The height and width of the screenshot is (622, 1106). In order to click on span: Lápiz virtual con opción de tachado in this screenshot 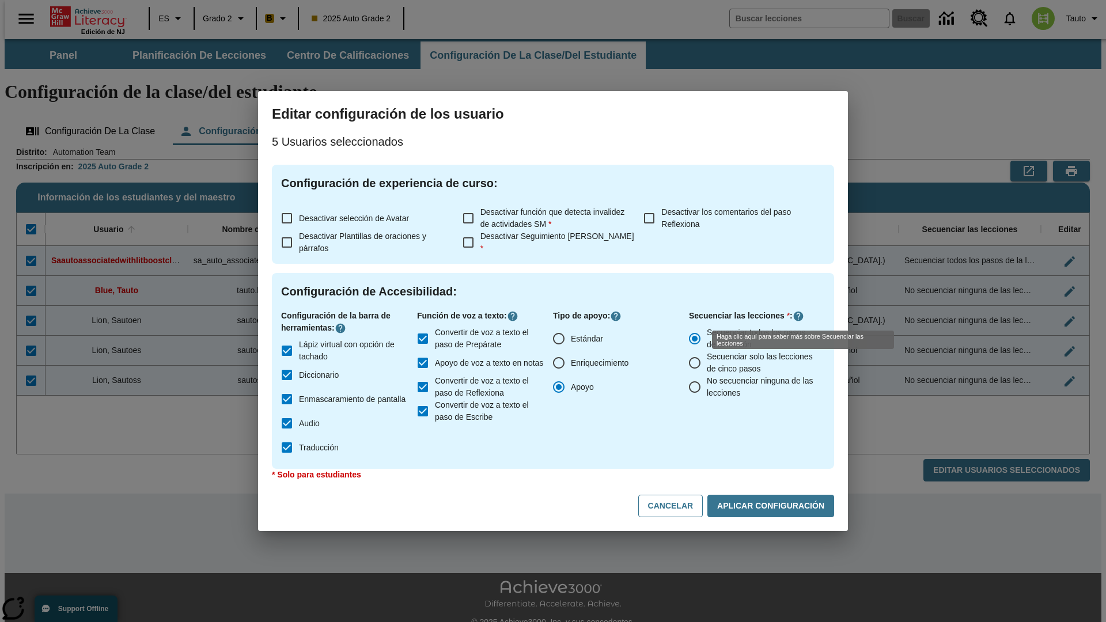, I will do `click(353, 351)`.